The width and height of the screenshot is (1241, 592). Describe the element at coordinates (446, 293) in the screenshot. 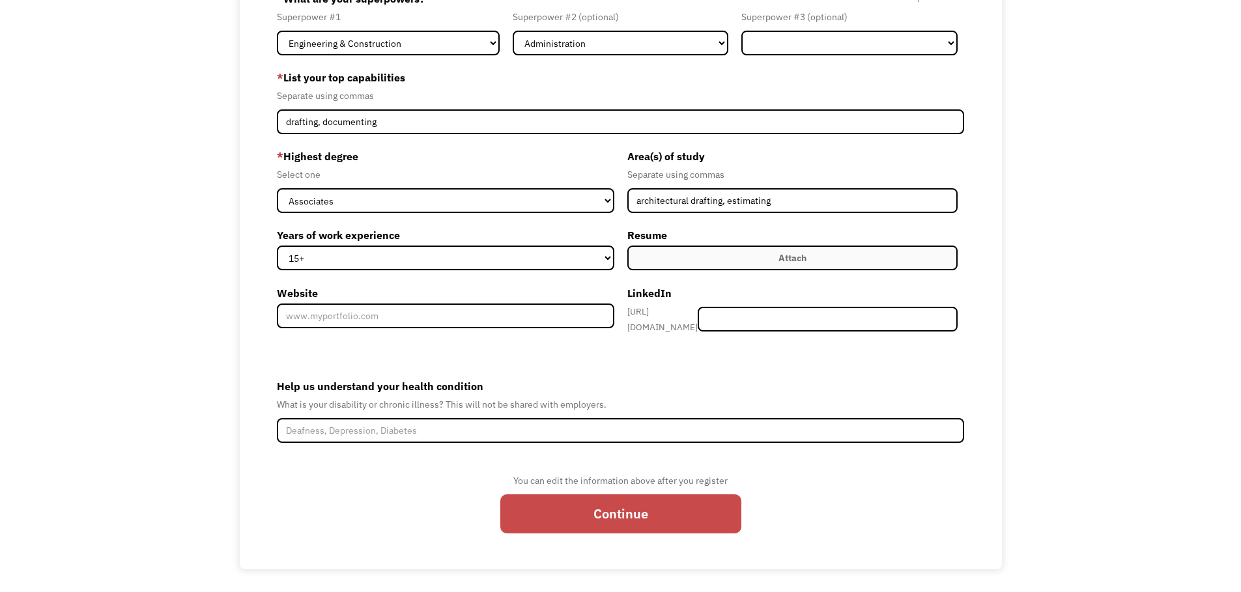

I see `label: Website` at that location.